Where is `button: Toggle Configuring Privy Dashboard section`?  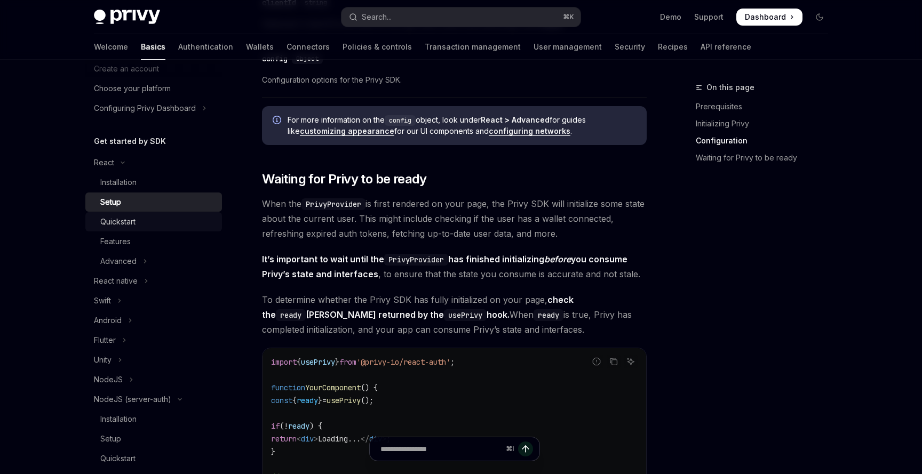 button: Toggle Configuring Privy Dashboard section is located at coordinates (154, 108).